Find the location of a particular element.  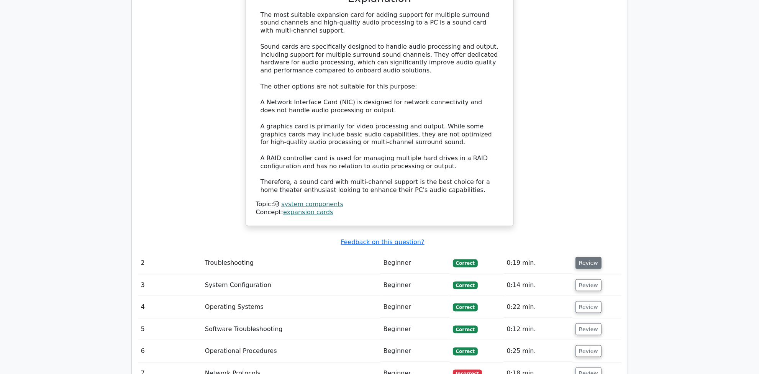

a: Feedback on this question? is located at coordinates (382, 242).